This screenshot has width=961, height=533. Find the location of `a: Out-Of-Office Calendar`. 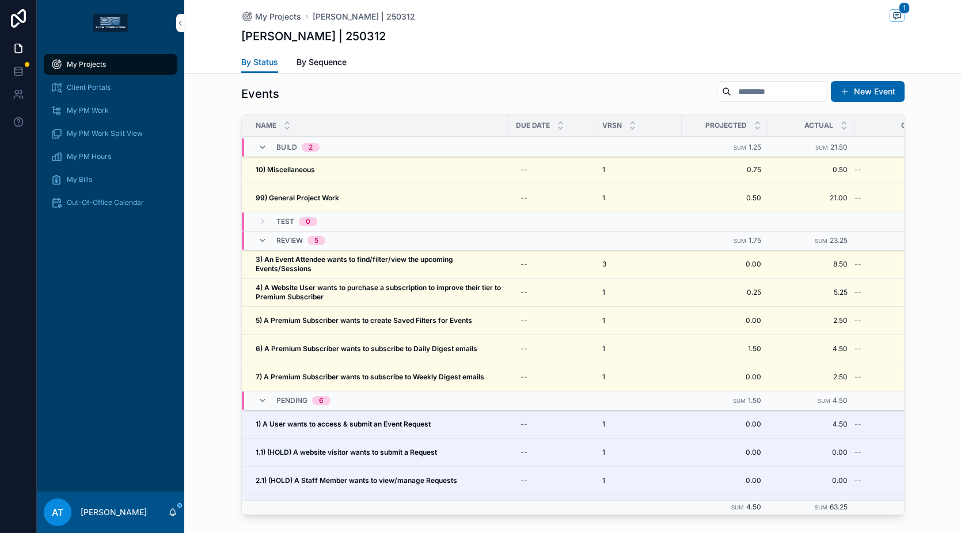

a: Out-Of-Office Calendar is located at coordinates (111, 203).